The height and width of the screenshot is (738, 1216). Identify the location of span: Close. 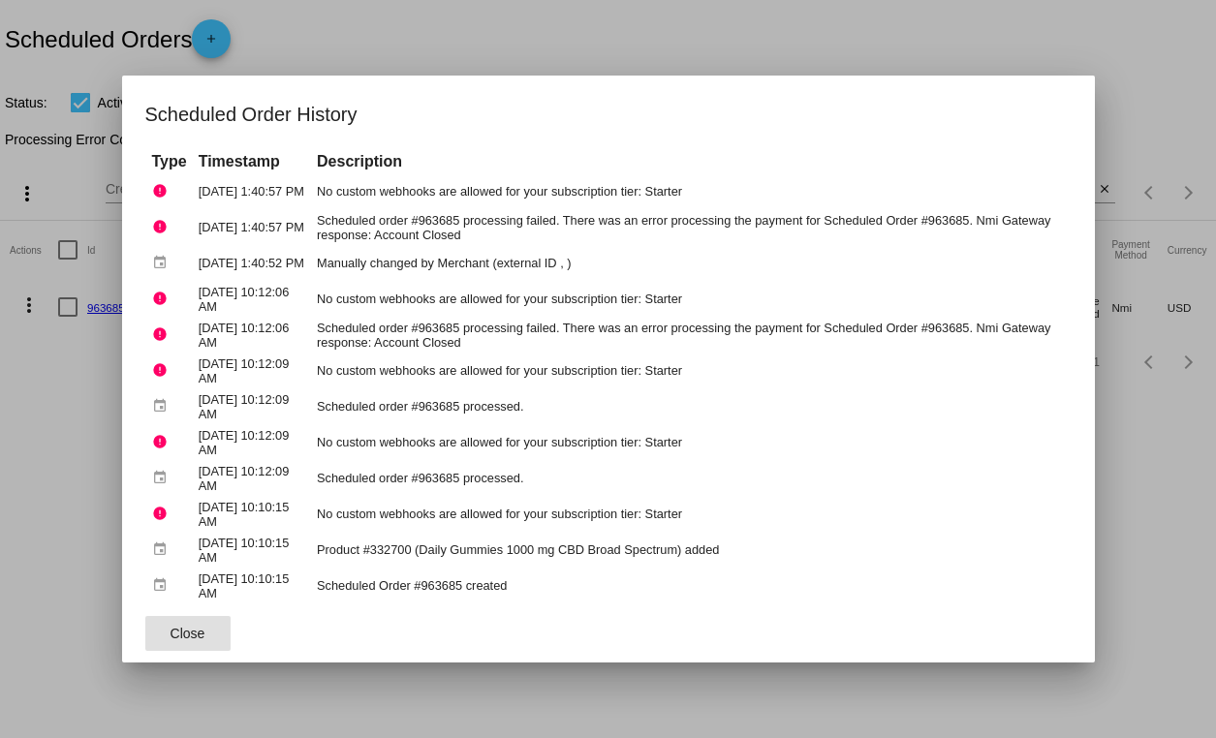
(188, 633).